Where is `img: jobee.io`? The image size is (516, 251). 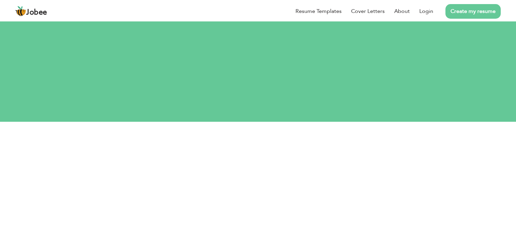 img: jobee.io is located at coordinates (21, 11).